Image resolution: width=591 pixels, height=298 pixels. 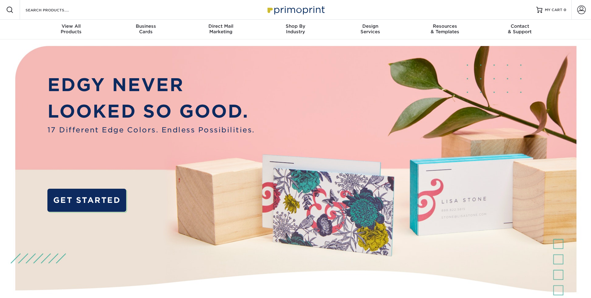 I want to click on span: Design, so click(x=370, y=26).